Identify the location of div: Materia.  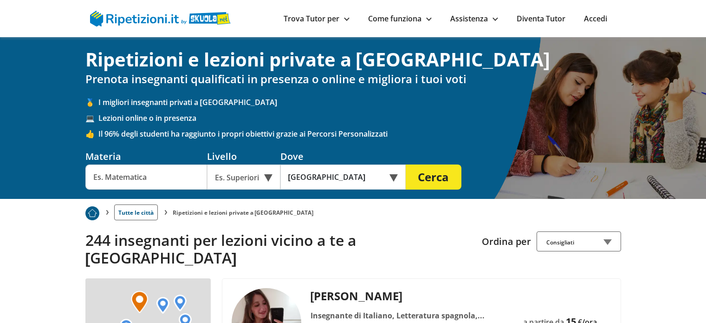
(146, 156).